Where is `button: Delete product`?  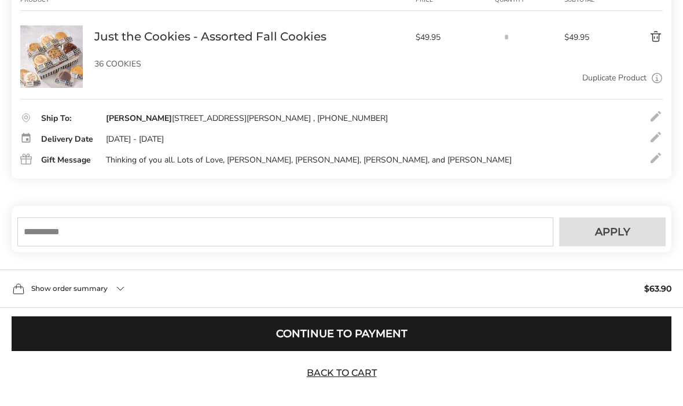 button: Delete product is located at coordinates (635, 37).